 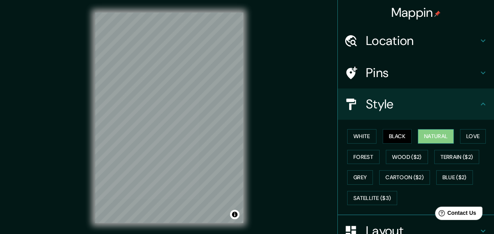 What do you see at coordinates (416, 41) in the screenshot?
I see `div: Location` at bounding box center [416, 41].